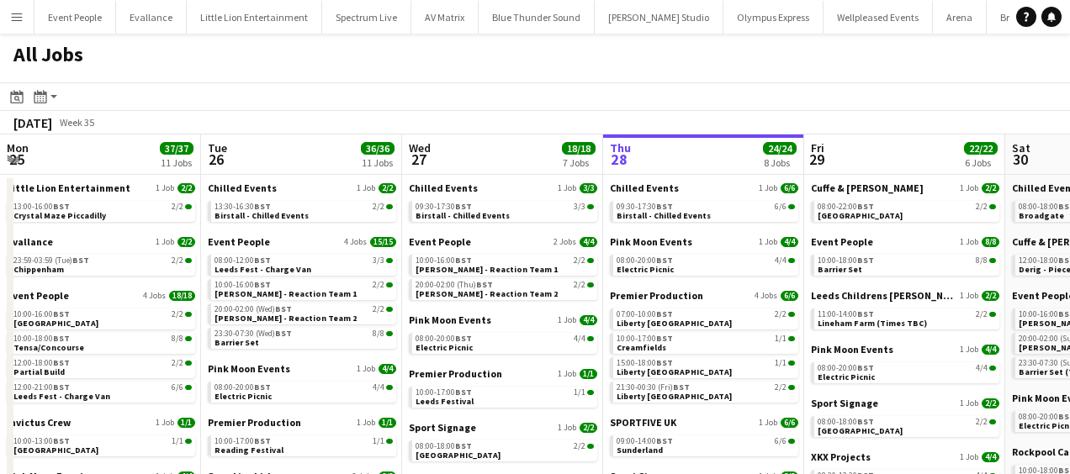 This screenshot has height=474, width=1070. Describe the element at coordinates (56, 323) in the screenshot. I see `span: Wembley` at that location.